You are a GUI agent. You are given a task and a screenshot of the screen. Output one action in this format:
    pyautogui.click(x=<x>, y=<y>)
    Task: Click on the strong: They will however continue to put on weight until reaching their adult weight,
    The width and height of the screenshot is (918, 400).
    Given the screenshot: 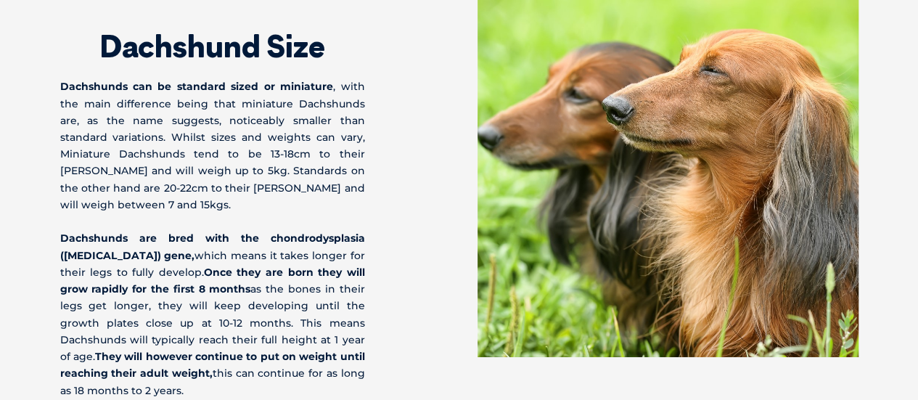 What is the action you would take?
    pyautogui.click(x=213, y=364)
    